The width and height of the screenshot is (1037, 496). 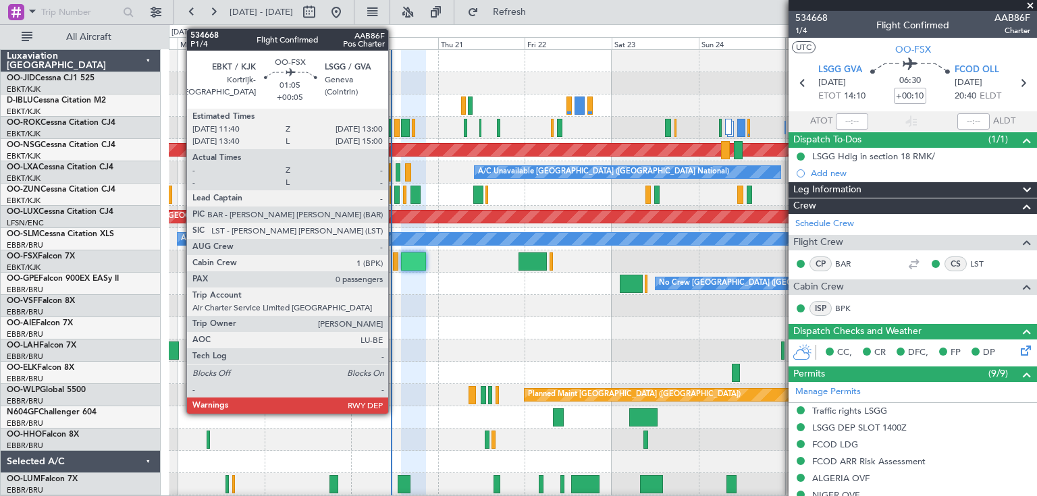 I want to click on div: LSGG DEP SLOT 1400Z, so click(x=859, y=427).